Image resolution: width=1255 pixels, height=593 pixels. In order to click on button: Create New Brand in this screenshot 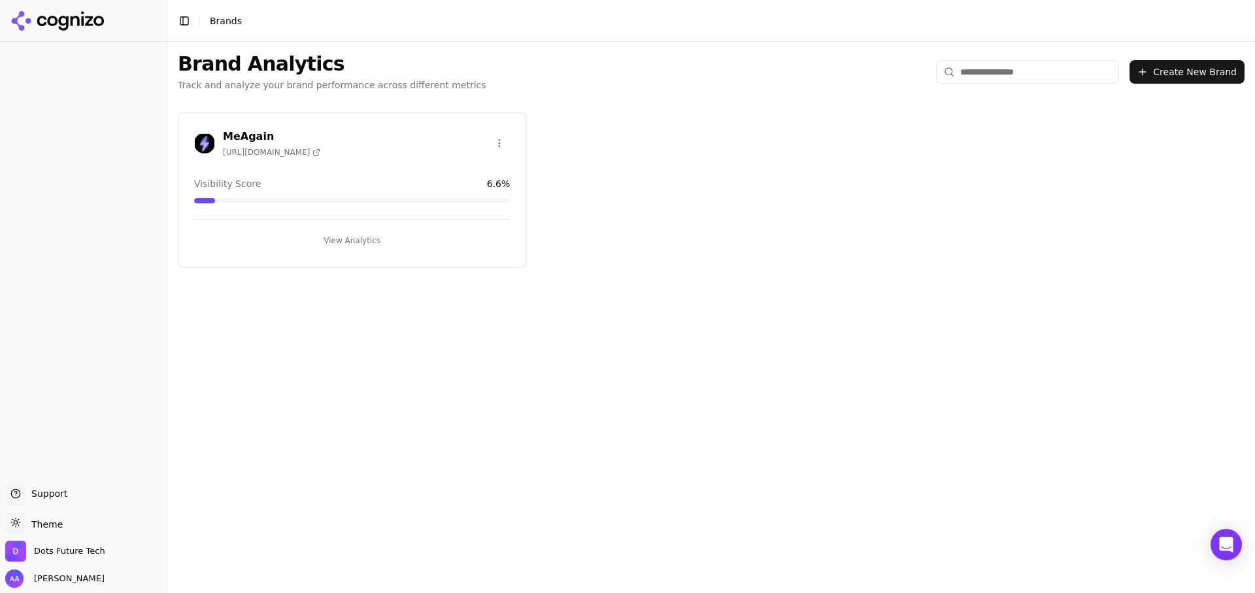, I will do `click(1187, 72)`.